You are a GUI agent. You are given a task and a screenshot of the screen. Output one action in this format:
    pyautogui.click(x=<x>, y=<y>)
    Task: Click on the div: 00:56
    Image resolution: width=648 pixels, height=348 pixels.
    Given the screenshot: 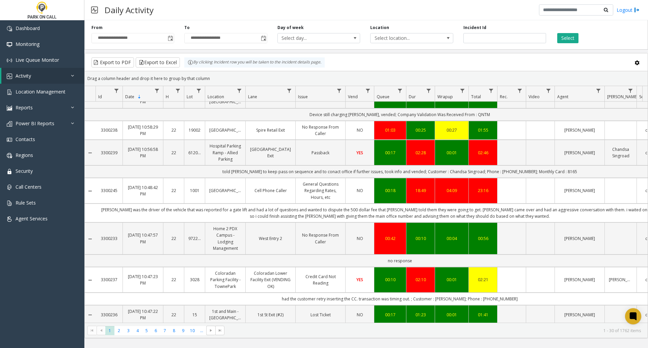 What is the action you would take?
    pyautogui.click(x=483, y=238)
    